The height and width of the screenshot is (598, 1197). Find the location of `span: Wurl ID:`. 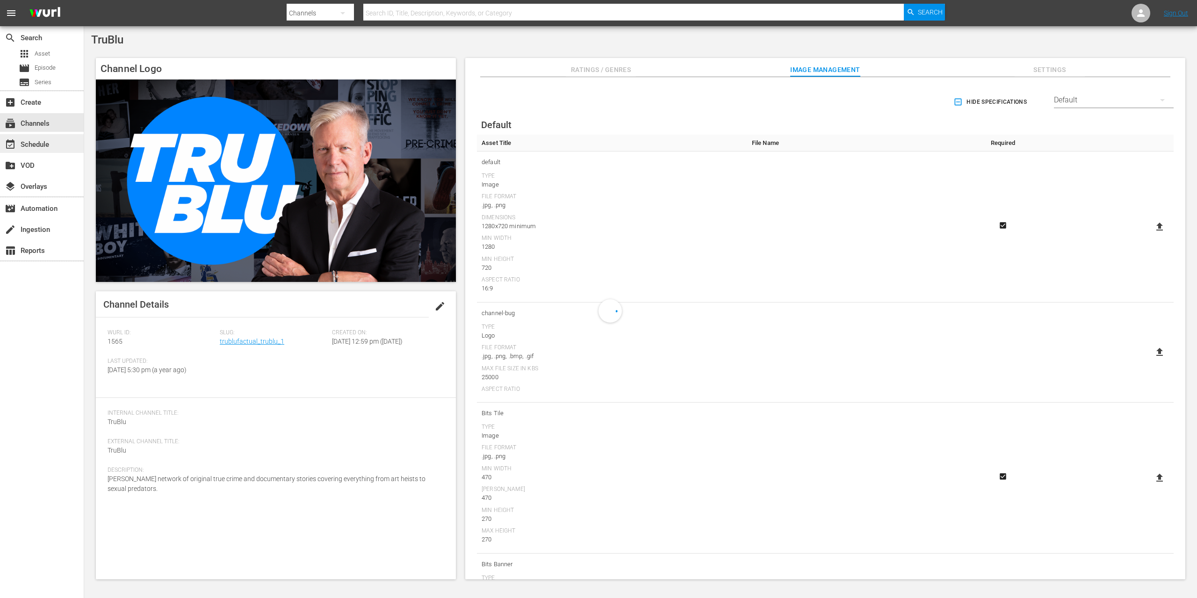

span: Wurl ID: is located at coordinates (161, 333).